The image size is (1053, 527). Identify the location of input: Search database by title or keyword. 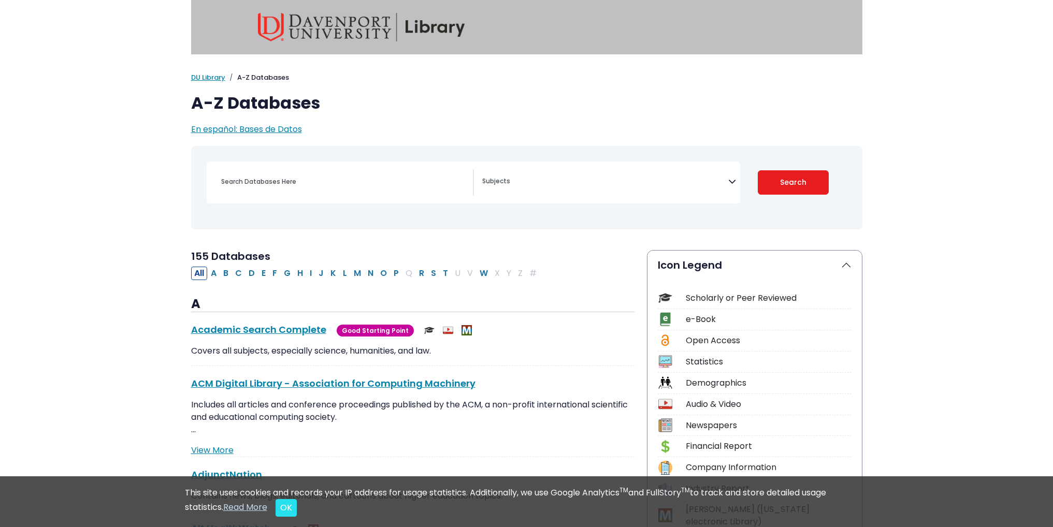
(344, 181).